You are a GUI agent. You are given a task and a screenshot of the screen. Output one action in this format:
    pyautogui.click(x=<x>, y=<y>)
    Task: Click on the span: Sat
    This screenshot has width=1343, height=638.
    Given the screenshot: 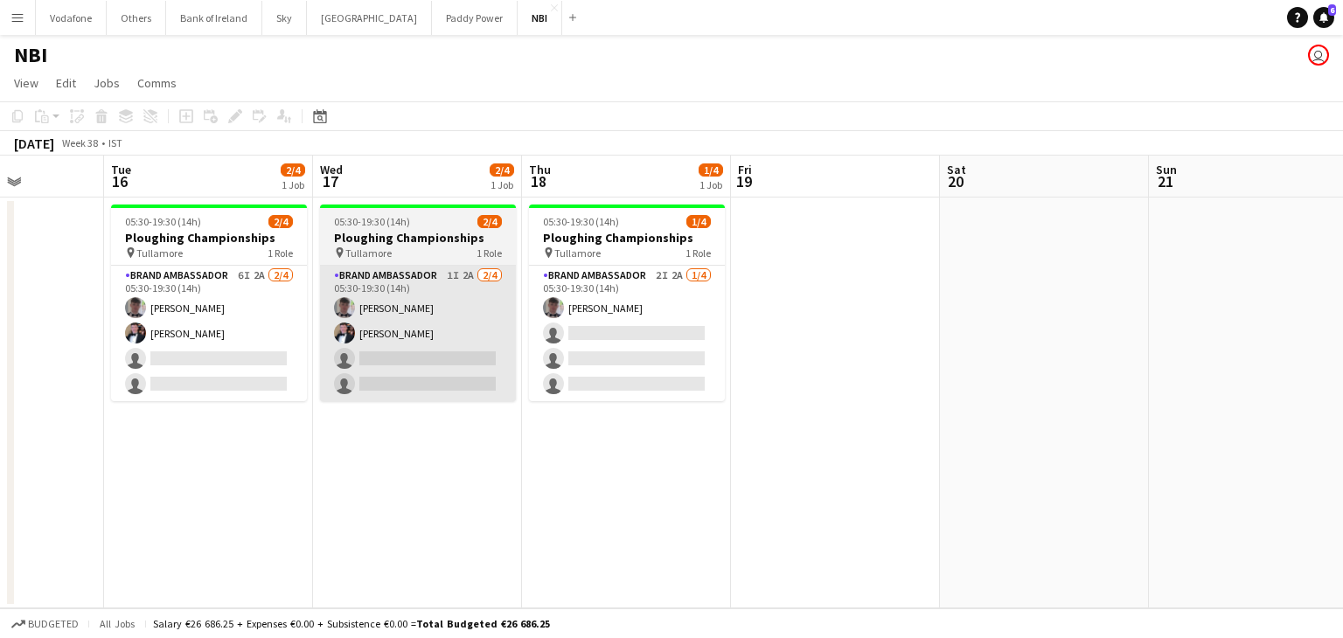 What is the action you would take?
    pyautogui.click(x=956, y=170)
    